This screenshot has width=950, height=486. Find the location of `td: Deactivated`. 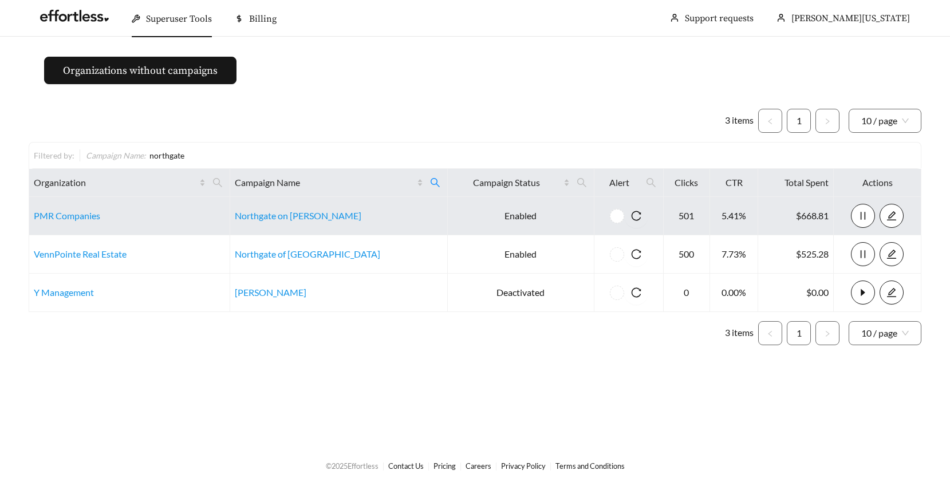

td: Deactivated is located at coordinates (521, 293).